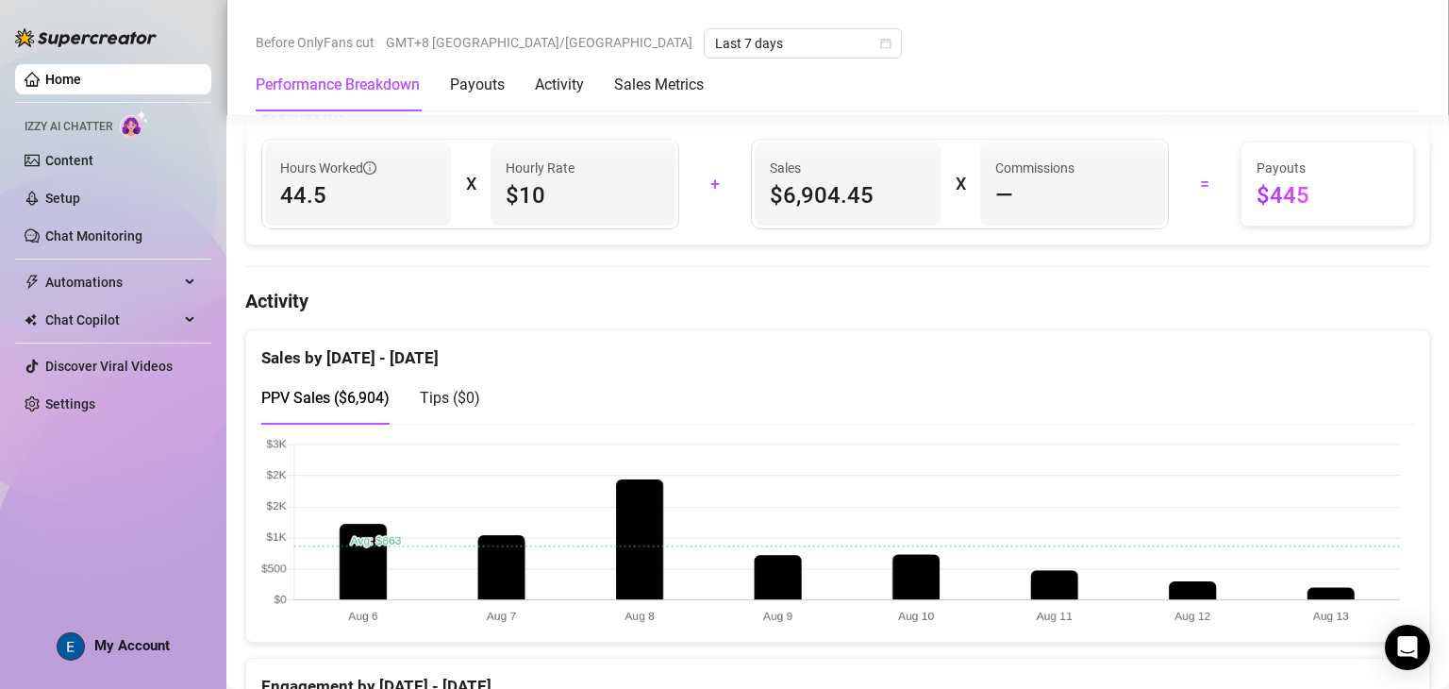  I want to click on div: Payouts, so click(477, 85).